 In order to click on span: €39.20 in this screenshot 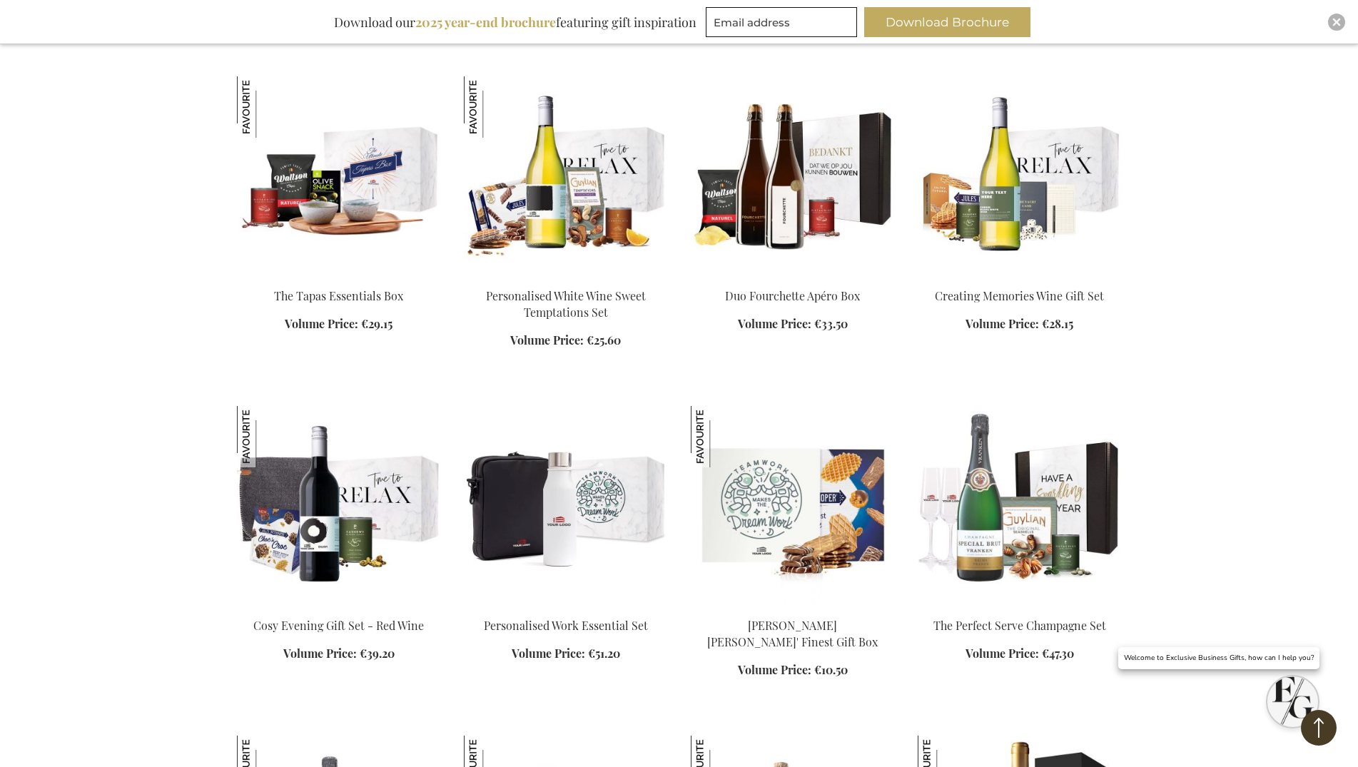, I will do `click(377, 653)`.